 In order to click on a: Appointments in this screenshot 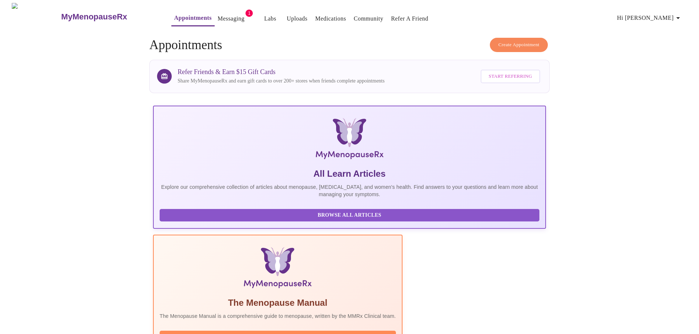, I will do `click(193, 18)`.